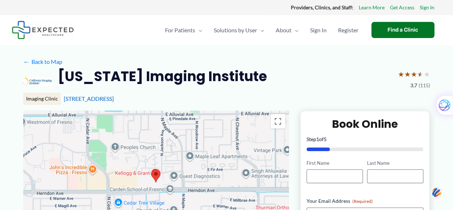 Image resolution: width=453 pixels, height=210 pixels. Describe the element at coordinates (414, 85) in the screenshot. I see `span: 3.7` at that location.